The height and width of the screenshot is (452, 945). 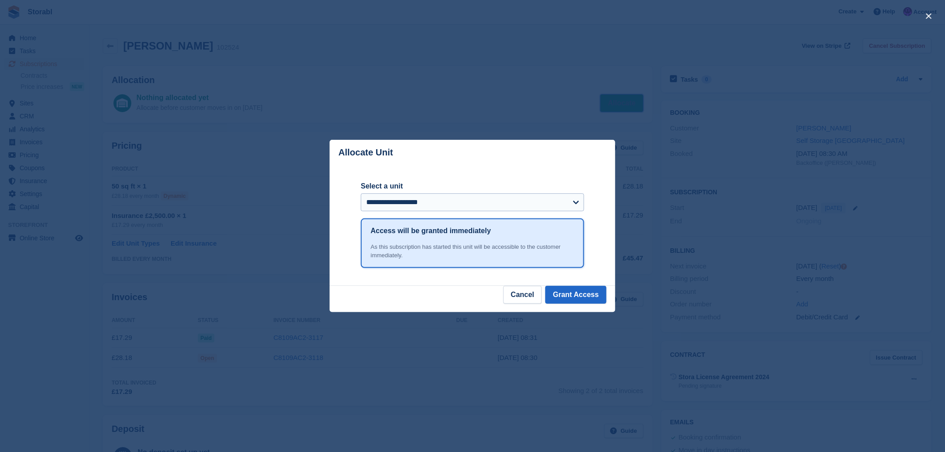 What do you see at coordinates (473, 251) in the screenshot?
I see `div: As this subscription has started this unit will be accessible to the customer immediately.` at bounding box center [473, 251].